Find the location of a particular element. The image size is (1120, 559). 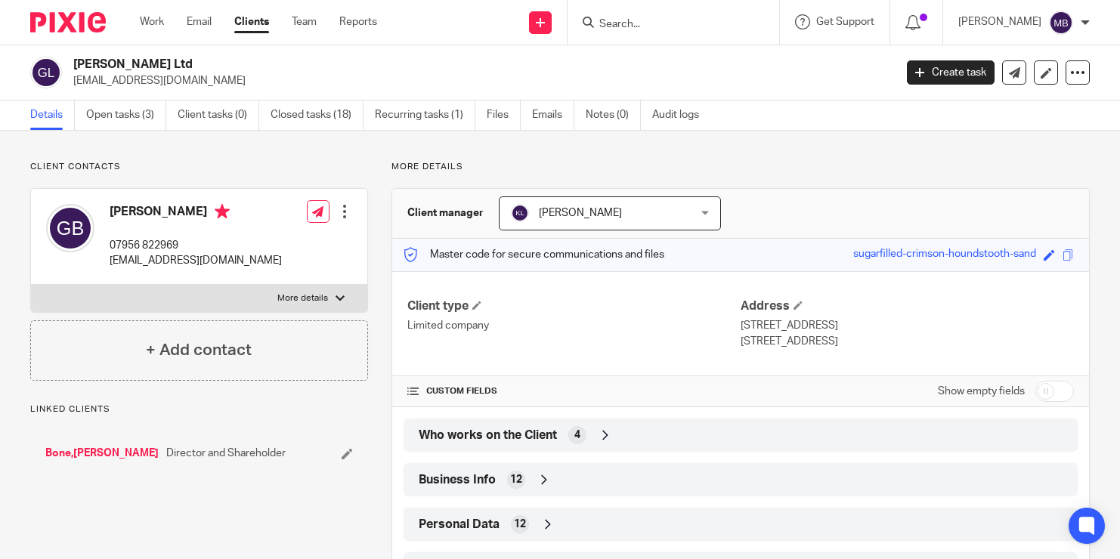

div: sugarfilled-crimson-houndstooth-sand is located at coordinates (944, 255).